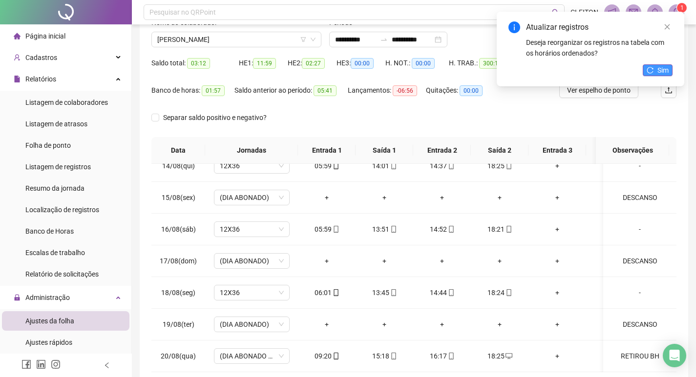 The height and width of the screenshot is (377, 696). Describe the element at coordinates (17, 58) in the screenshot. I see `span: user-add` at that location.